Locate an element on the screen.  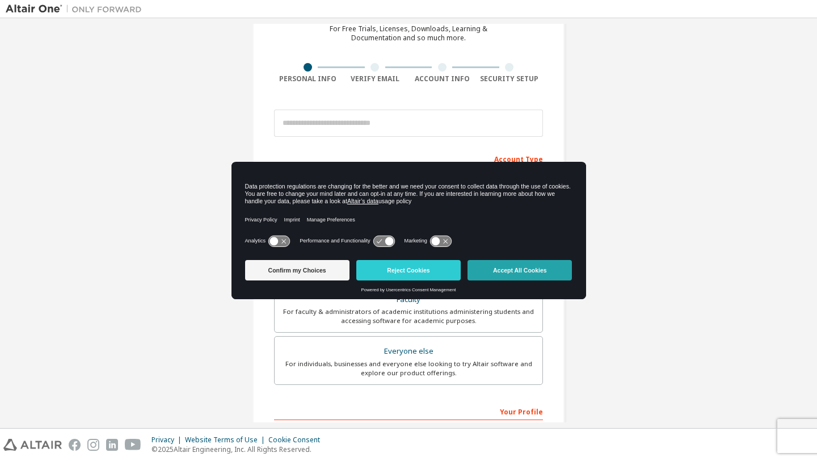
div: Security Setup is located at coordinates (509, 79).